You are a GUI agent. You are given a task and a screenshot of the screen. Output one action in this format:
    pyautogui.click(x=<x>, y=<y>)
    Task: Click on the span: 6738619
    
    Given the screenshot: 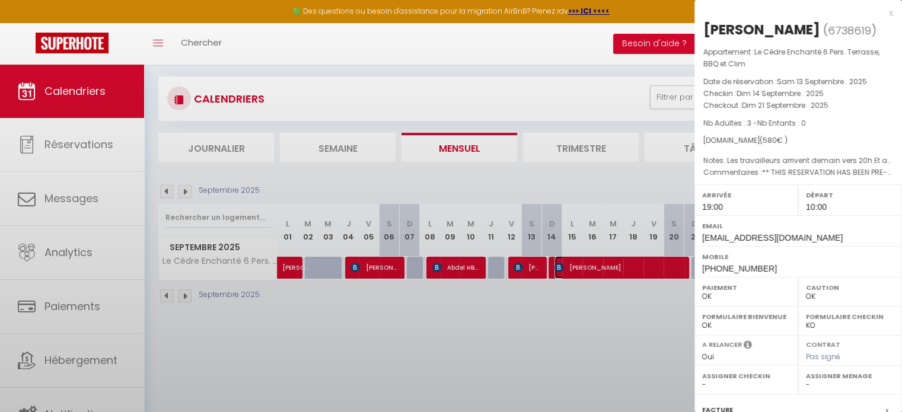 What is the action you would take?
    pyautogui.click(x=849, y=30)
    